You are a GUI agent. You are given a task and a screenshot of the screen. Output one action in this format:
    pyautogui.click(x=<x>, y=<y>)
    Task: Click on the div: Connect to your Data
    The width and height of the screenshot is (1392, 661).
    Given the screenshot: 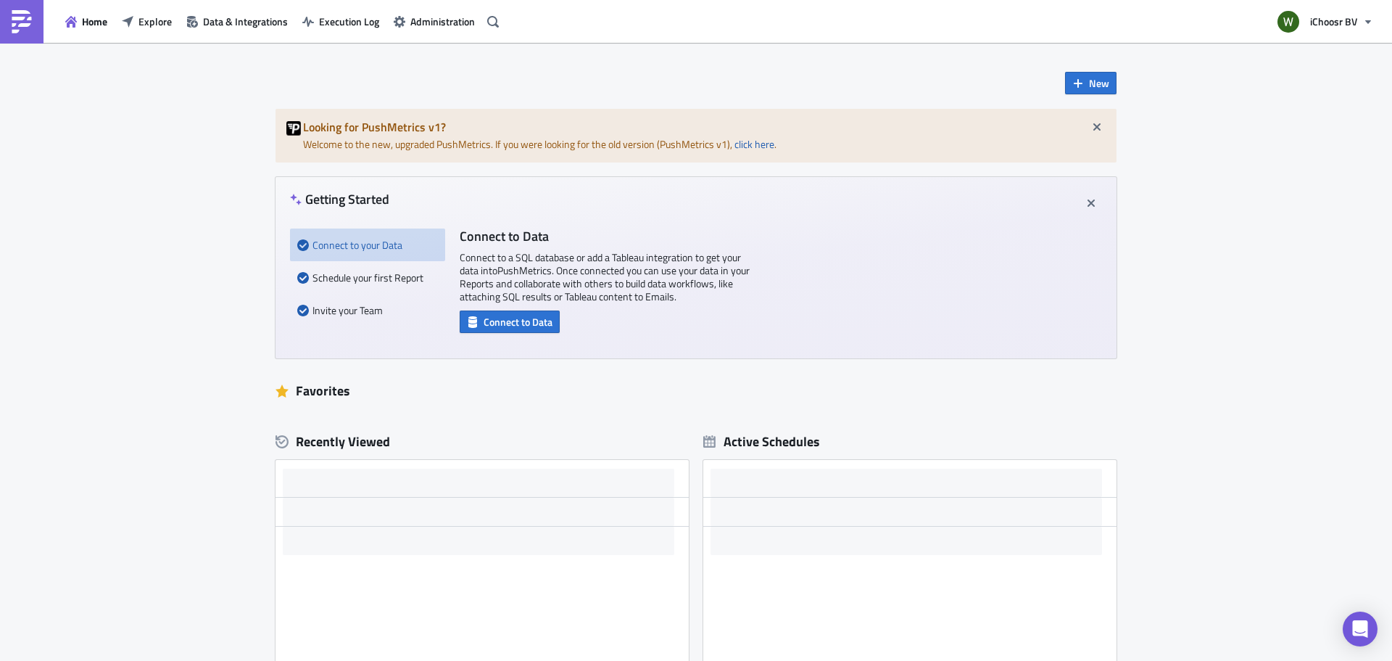 What is the action you would take?
    pyautogui.click(x=368, y=244)
    